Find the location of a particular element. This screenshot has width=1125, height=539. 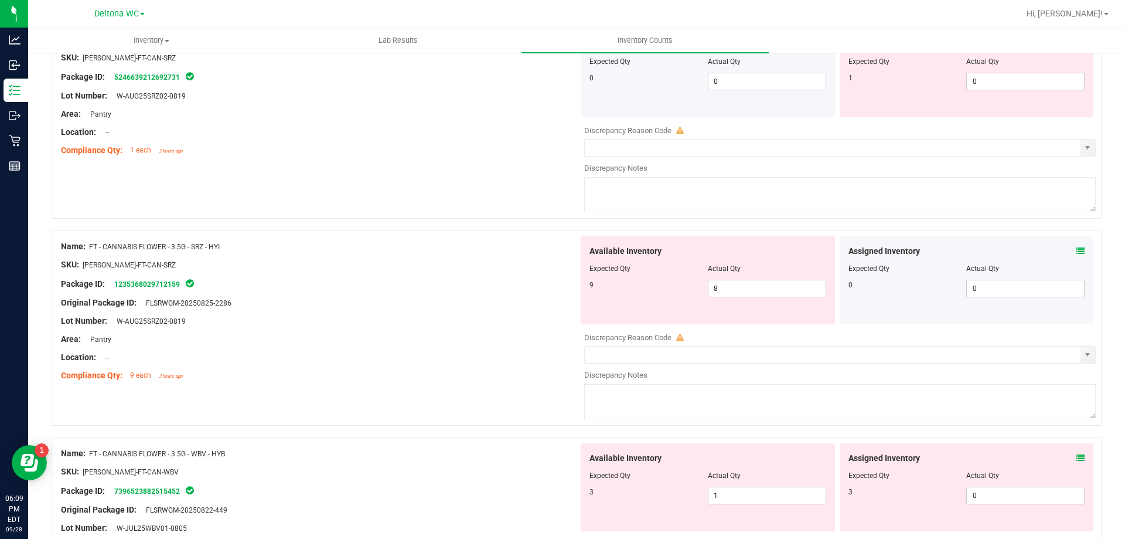

span: FT - CANNABIS FLOWER - 3.5G - WBV - HYB is located at coordinates (157, 454).